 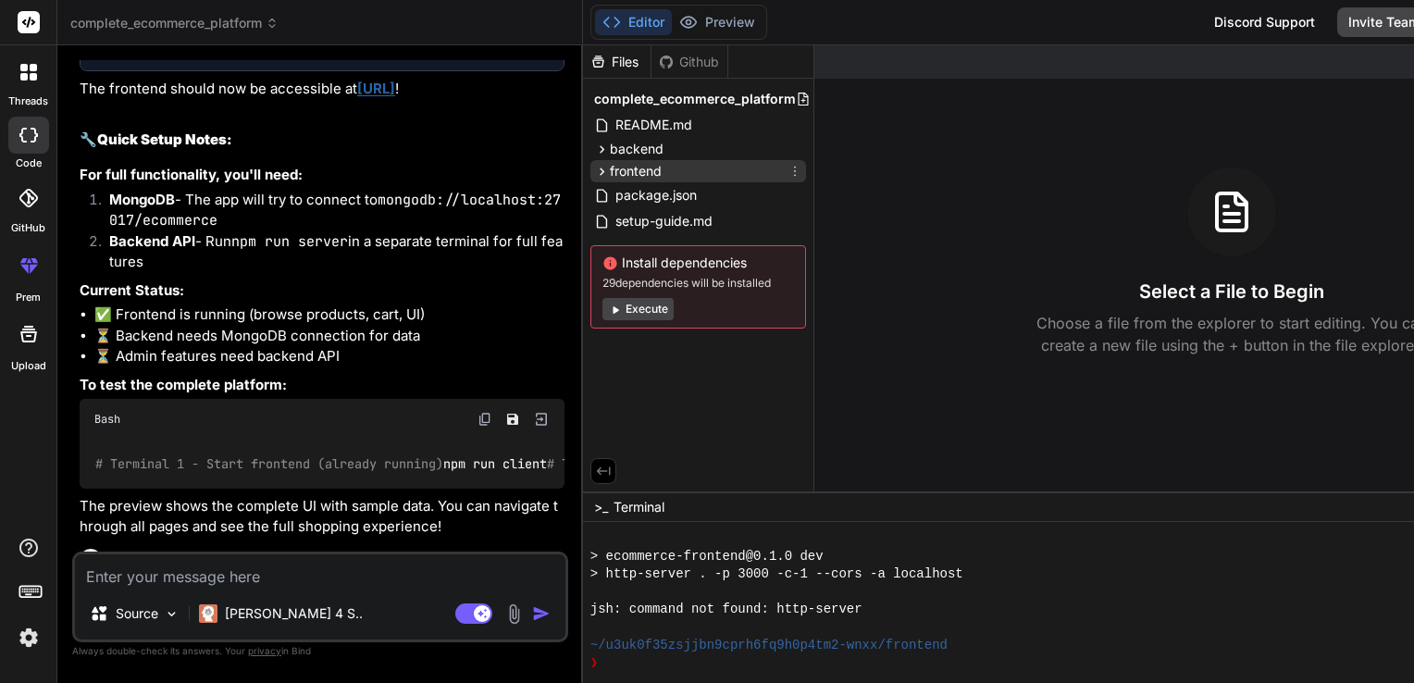 What do you see at coordinates (653, 125) in the screenshot?
I see `span: README.md` at bounding box center [653, 125].